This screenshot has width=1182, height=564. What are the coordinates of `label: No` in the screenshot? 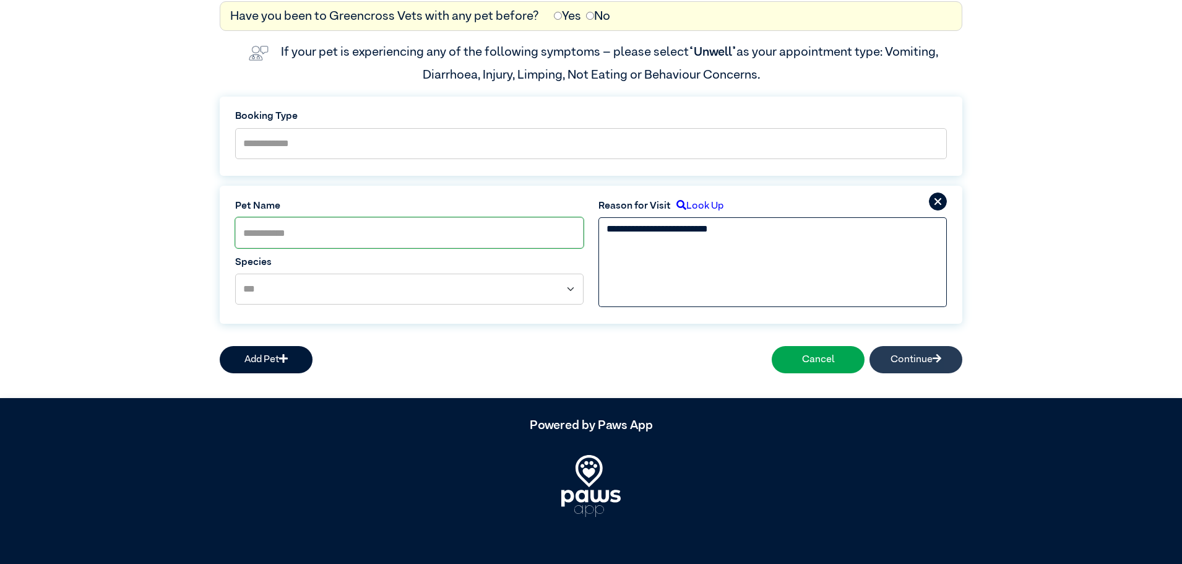 It's located at (598, 16).